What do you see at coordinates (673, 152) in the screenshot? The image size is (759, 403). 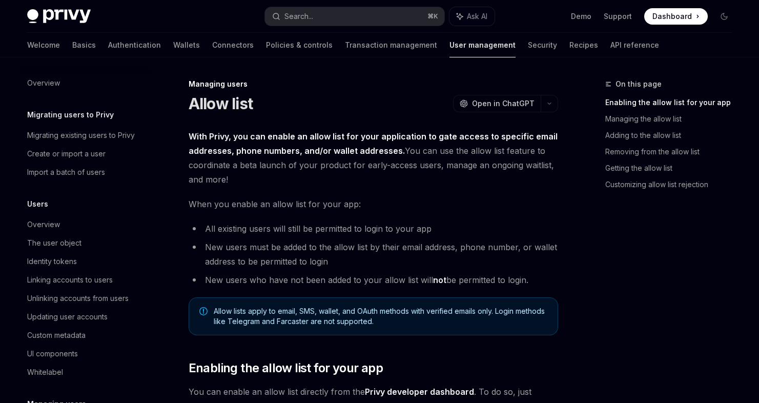 I see `a: Removing from the allow list` at bounding box center [673, 152].